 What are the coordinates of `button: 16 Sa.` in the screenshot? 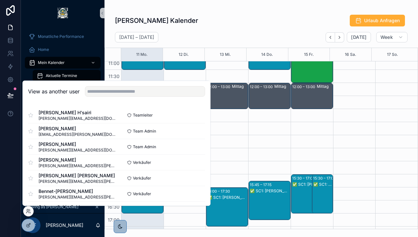 It's located at (350, 54).